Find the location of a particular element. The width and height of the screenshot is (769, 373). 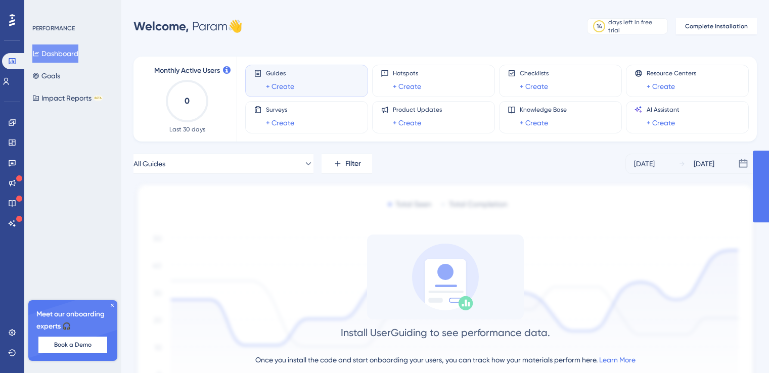

span: Guides is located at coordinates (280, 73).